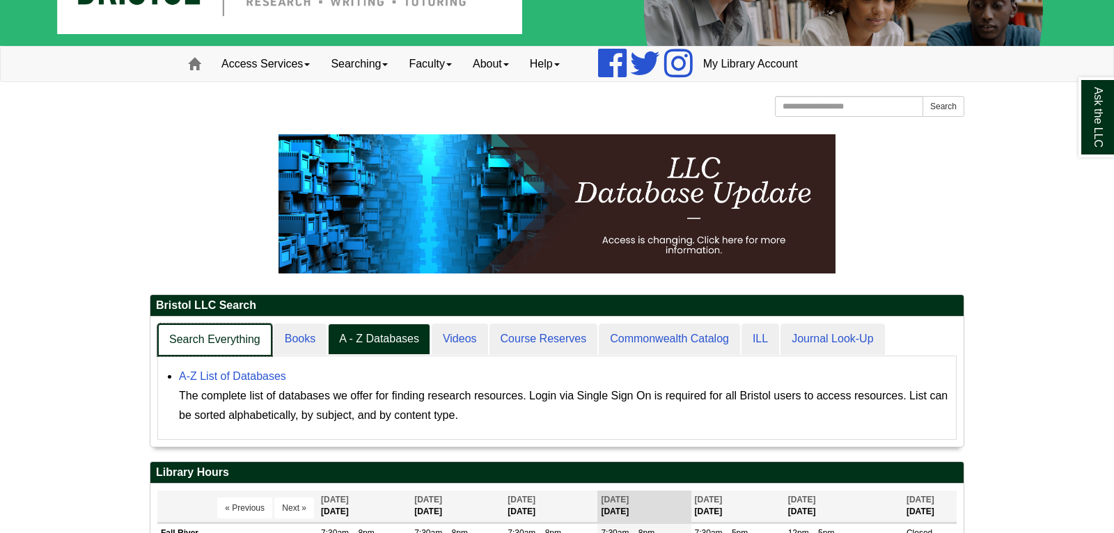  I want to click on button: « Previous, so click(244, 508).